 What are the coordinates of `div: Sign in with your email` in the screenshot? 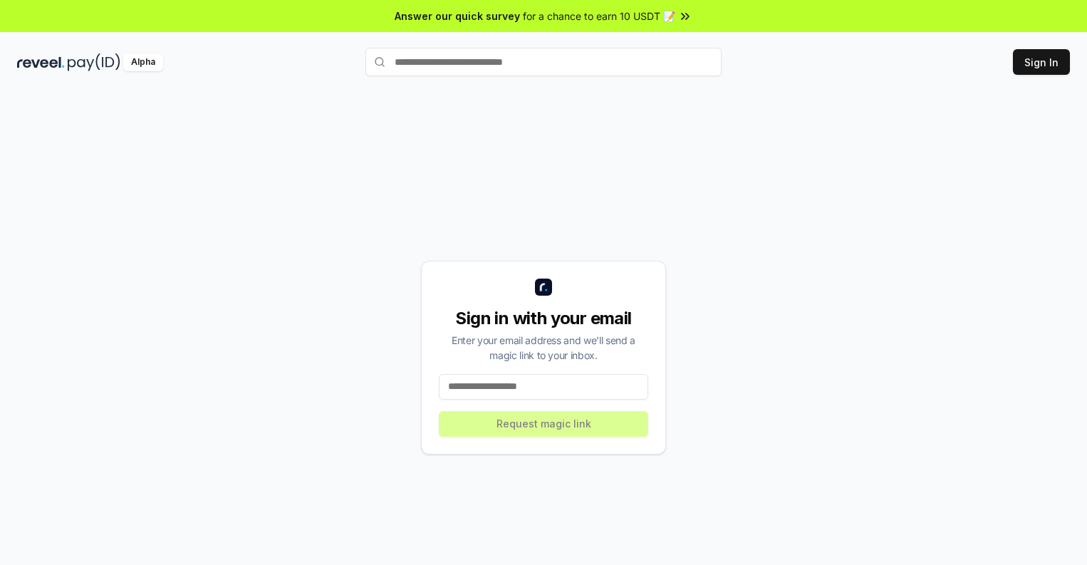 It's located at (544, 318).